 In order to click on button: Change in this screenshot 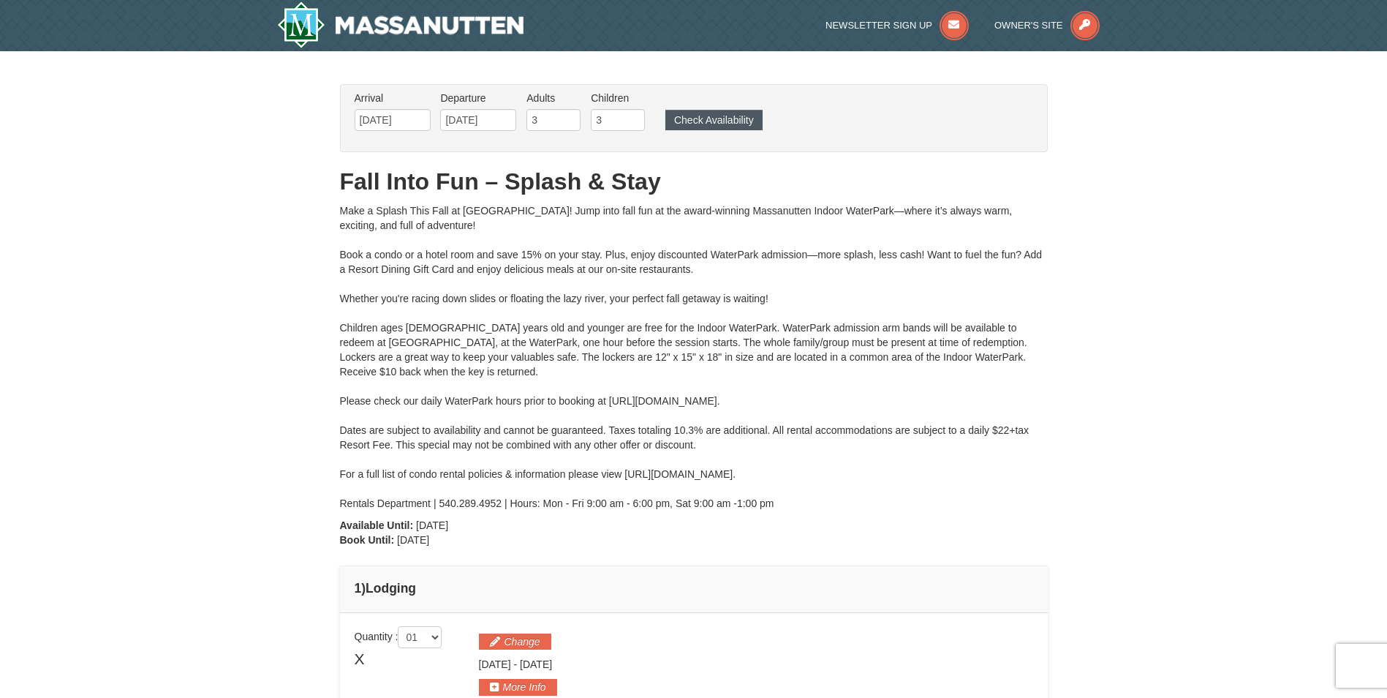, I will do `click(515, 641)`.